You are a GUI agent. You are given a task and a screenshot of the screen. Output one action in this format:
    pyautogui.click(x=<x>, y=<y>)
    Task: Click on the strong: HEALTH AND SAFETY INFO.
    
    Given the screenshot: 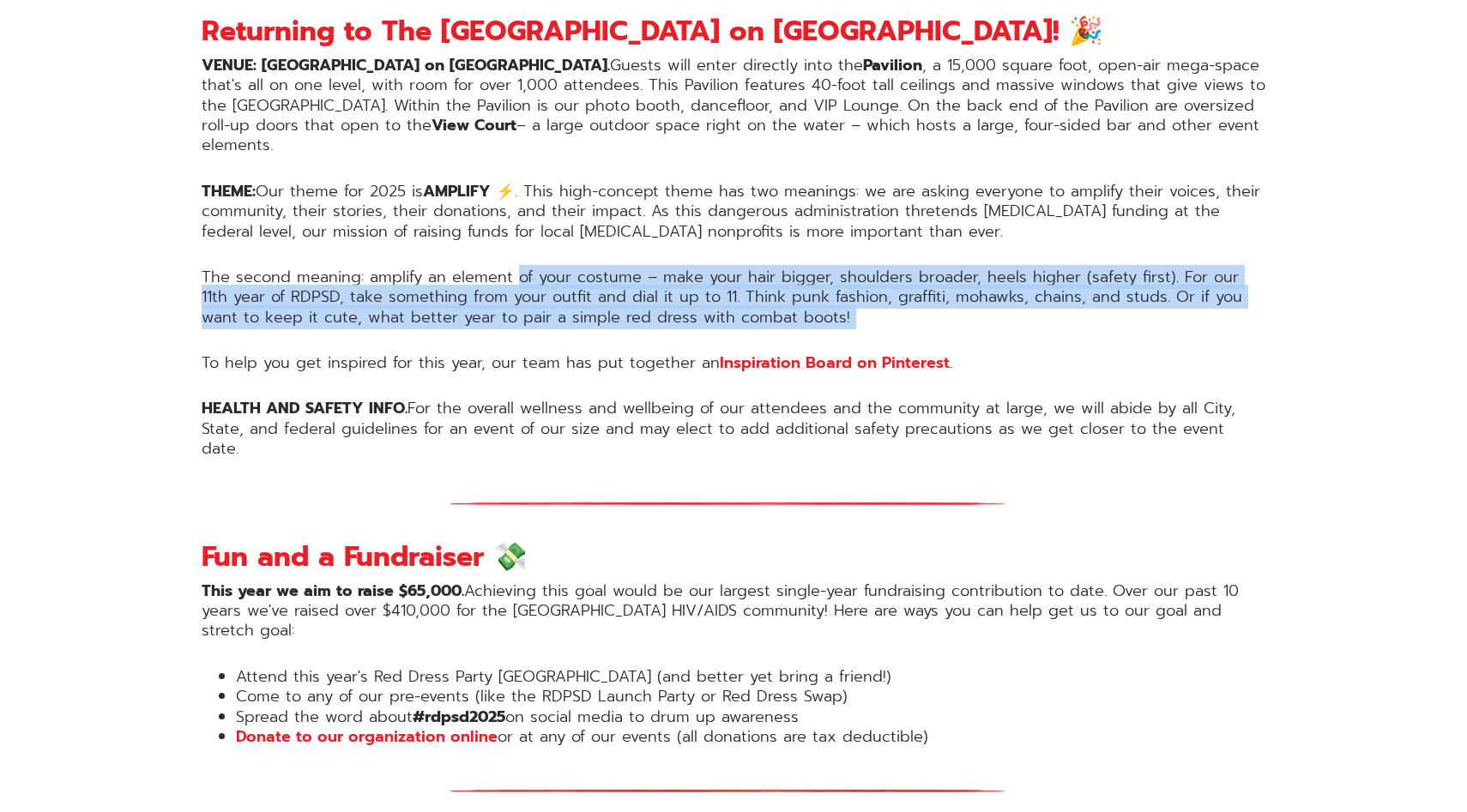 What is the action you would take?
    pyautogui.click(x=304, y=408)
    